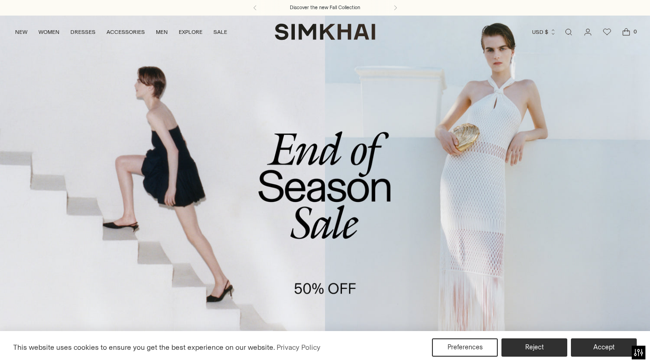 This screenshot has width=650, height=364. I want to click on a: SIMKHAI, so click(325, 32).